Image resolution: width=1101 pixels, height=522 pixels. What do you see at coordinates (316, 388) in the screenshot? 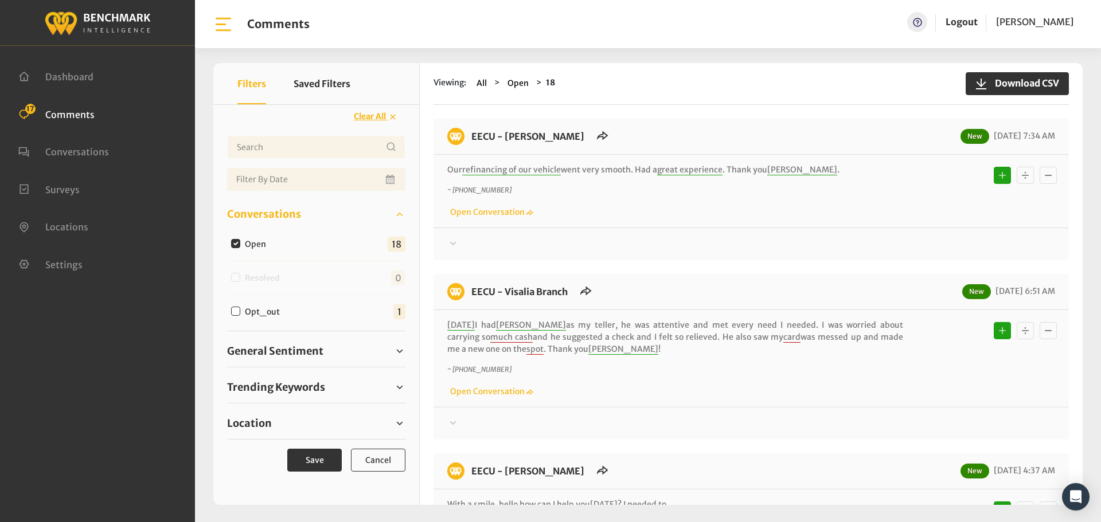
I see `a: Trending Keywords` at bounding box center [316, 388].